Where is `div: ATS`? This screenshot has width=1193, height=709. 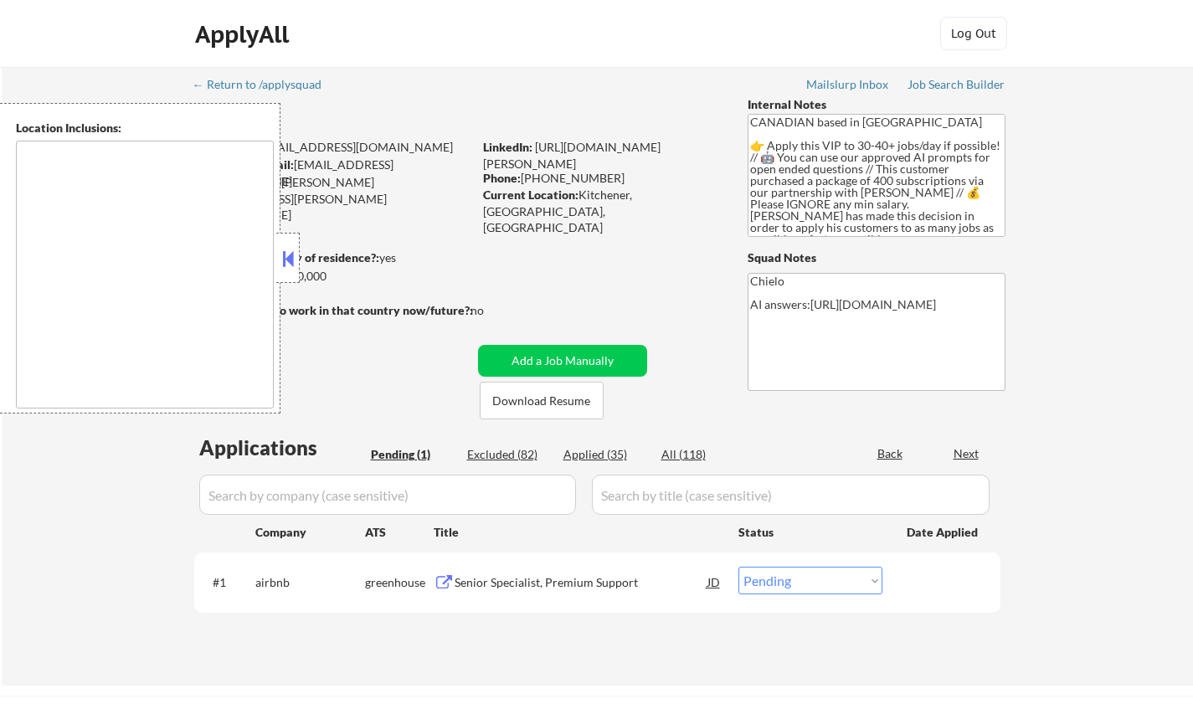
div: ATS is located at coordinates (400, 533).